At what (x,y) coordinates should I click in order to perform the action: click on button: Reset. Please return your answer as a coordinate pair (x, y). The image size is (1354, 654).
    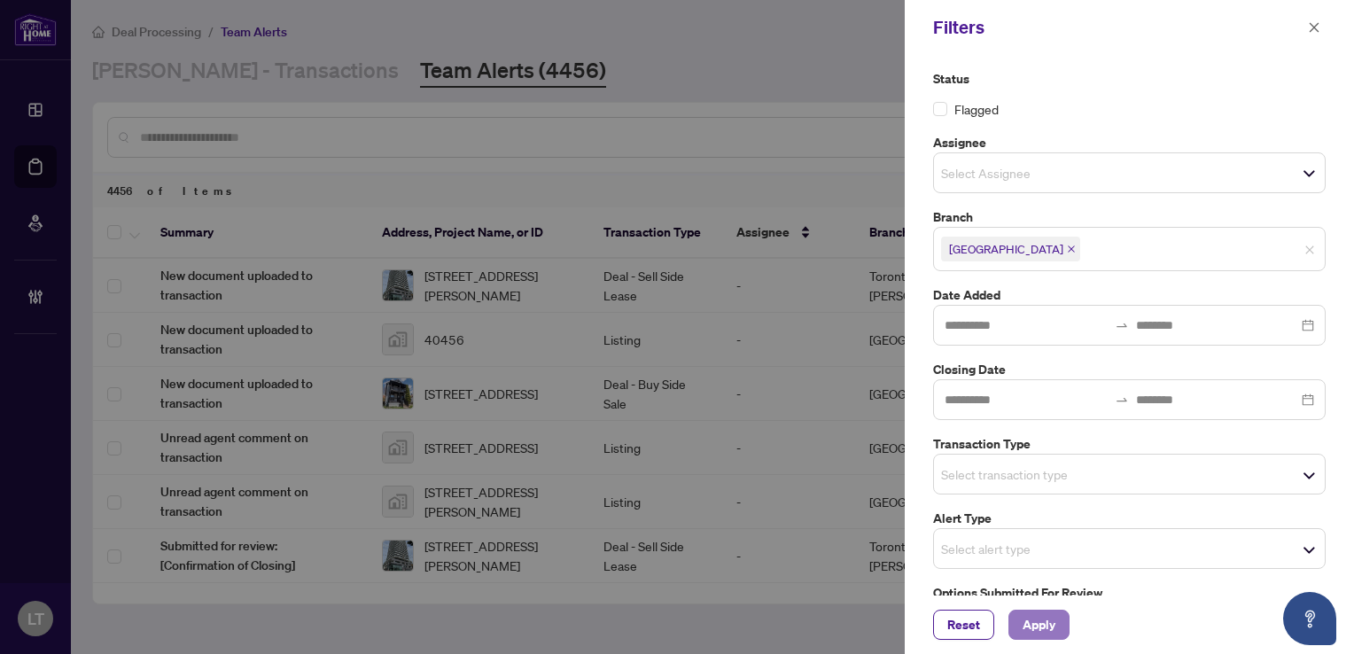
    Looking at the image, I should click on (963, 625).